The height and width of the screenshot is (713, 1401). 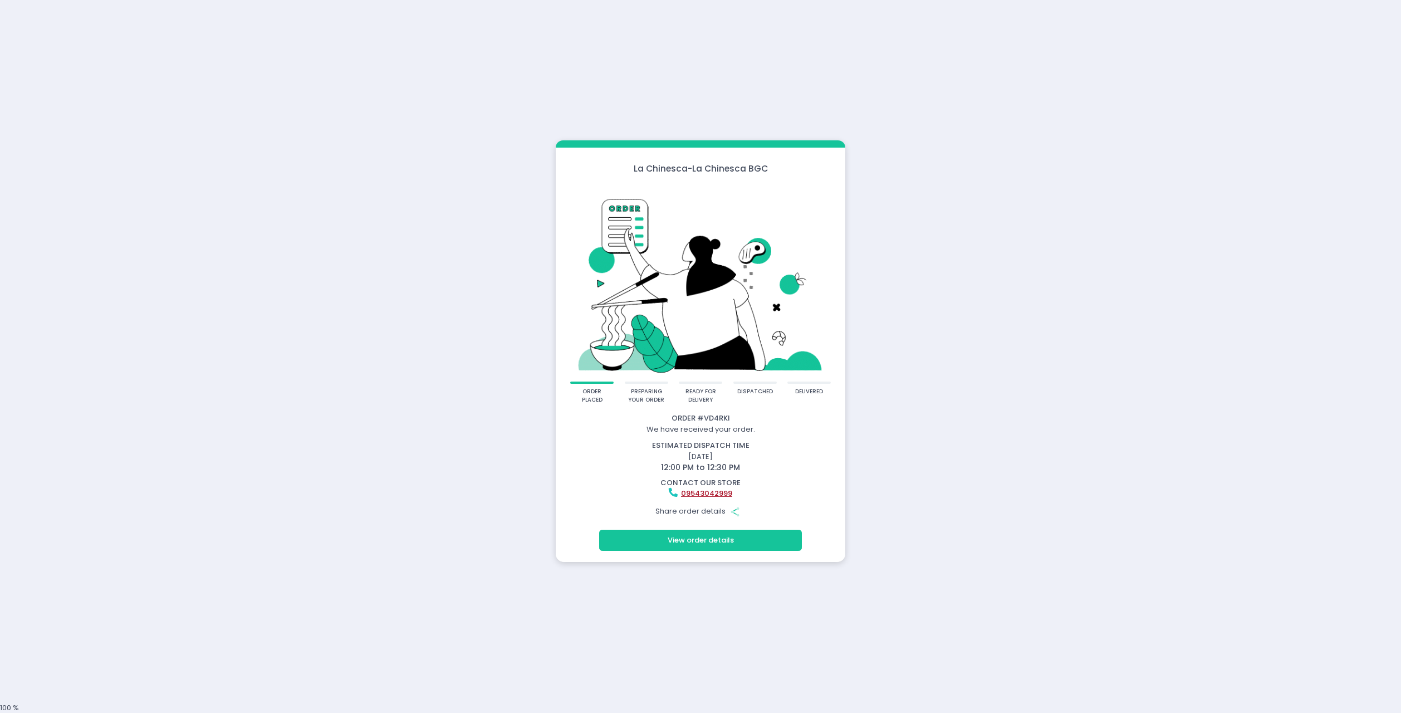 I want to click on a: 09543042999, so click(x=706, y=493).